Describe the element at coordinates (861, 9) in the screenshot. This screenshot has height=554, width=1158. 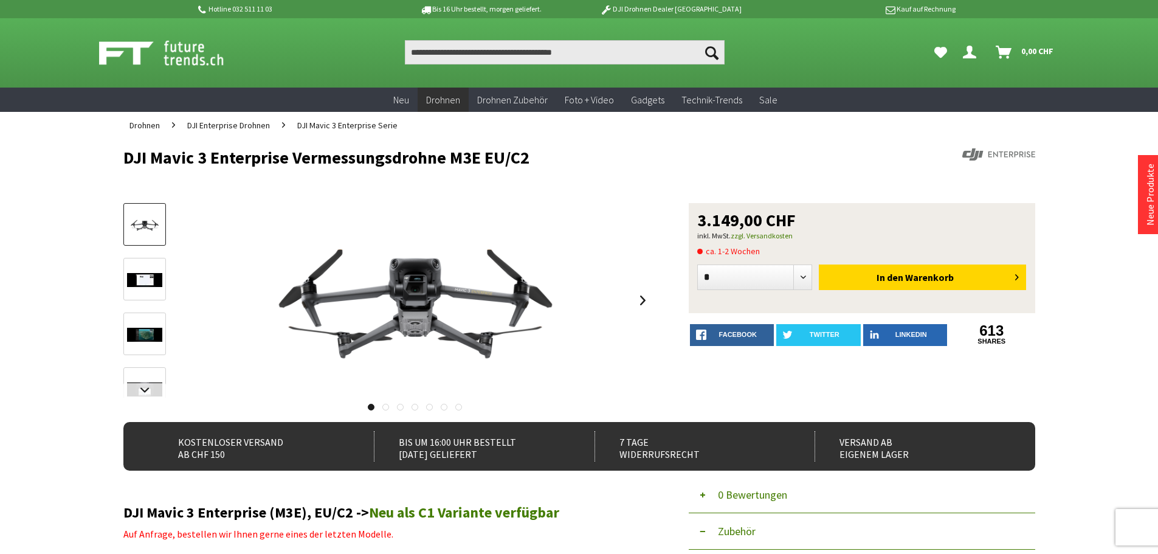
I see `p: Kauf auf Rechnung` at that location.